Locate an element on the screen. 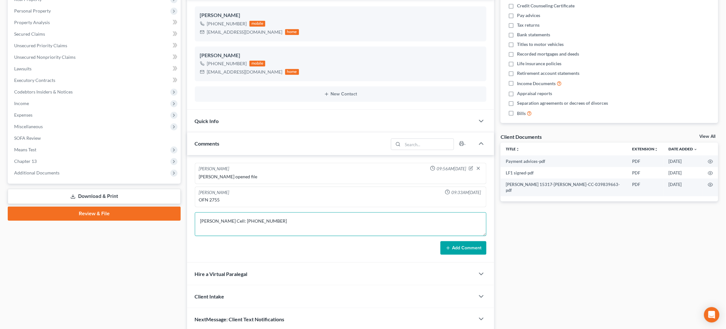 This screenshot has width=726, height=329. span: Comments is located at coordinates (207, 143).